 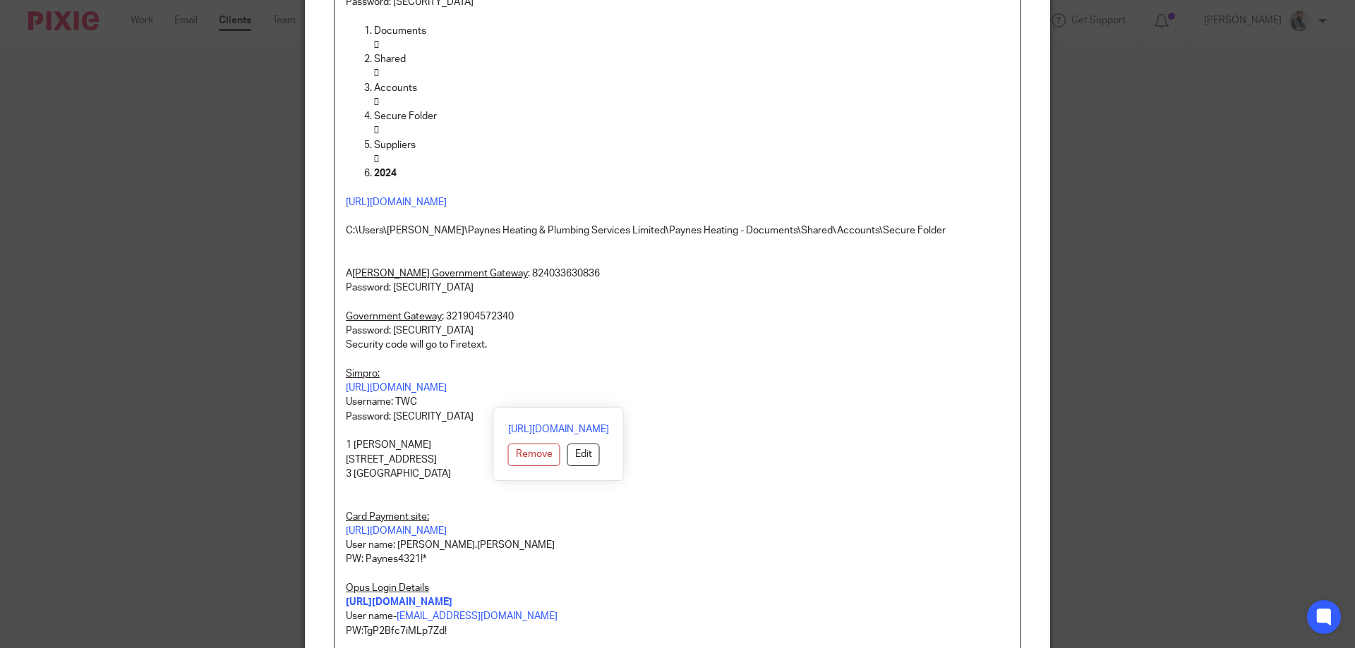 What do you see at coordinates (387, 517) in the screenshot?
I see `u: Card Payment site:` at bounding box center [387, 517].